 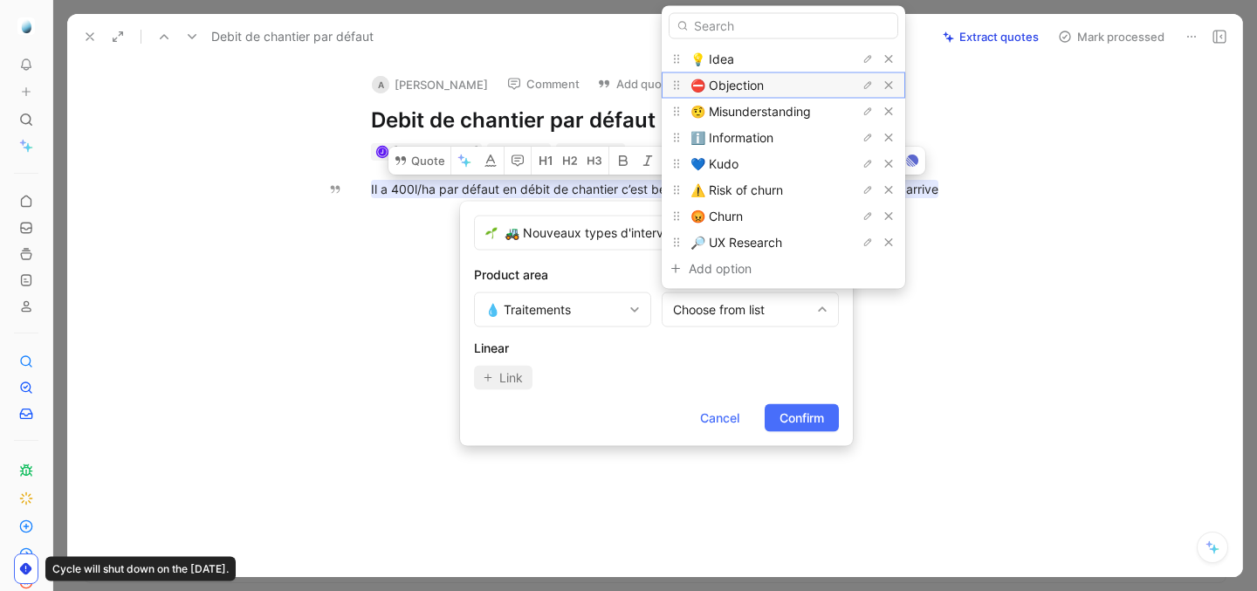 What do you see at coordinates (717, 216) in the screenshot?
I see `span: 😡 Churn` at bounding box center [717, 216].